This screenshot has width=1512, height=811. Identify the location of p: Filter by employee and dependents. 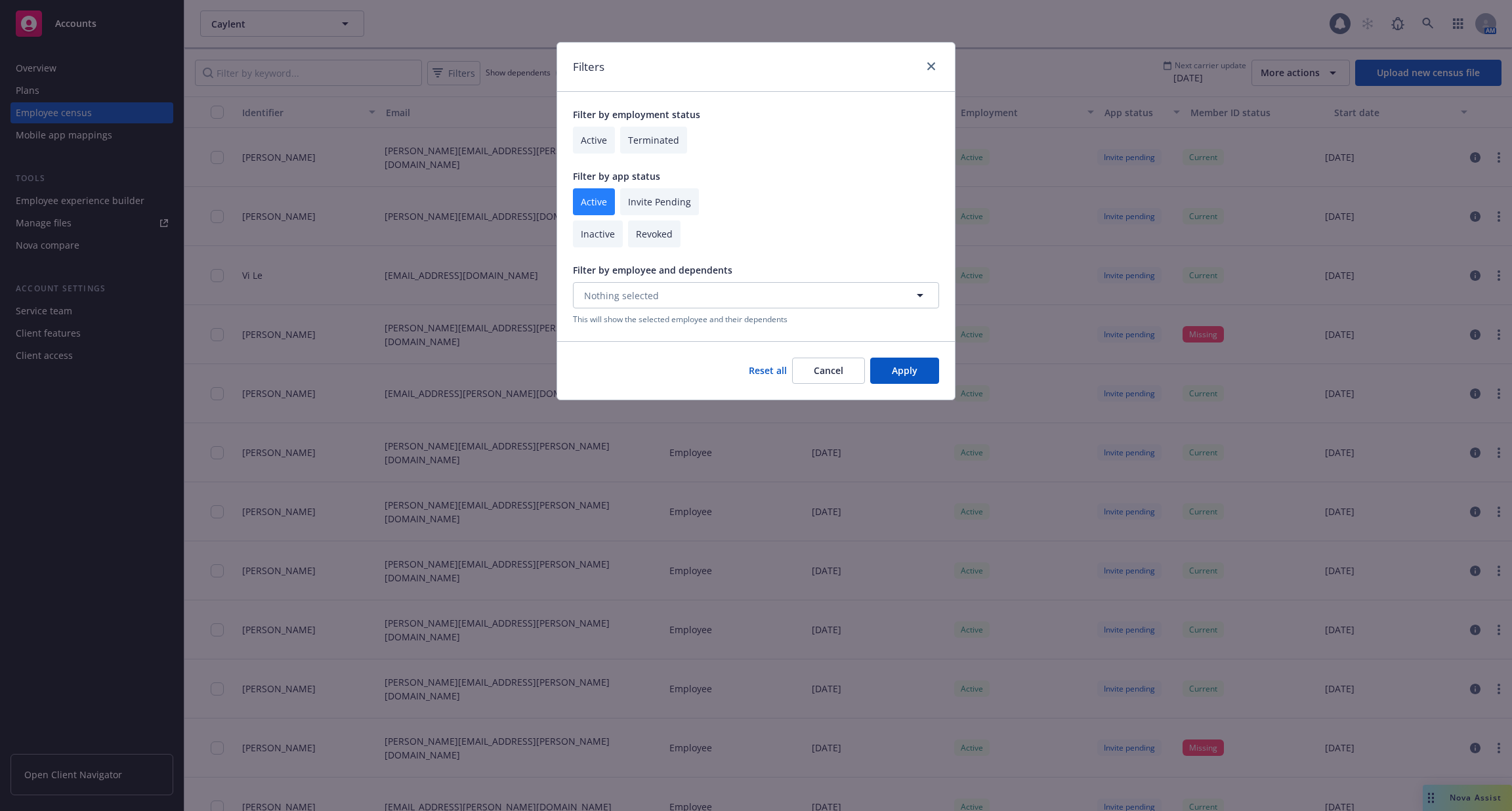
(756, 270).